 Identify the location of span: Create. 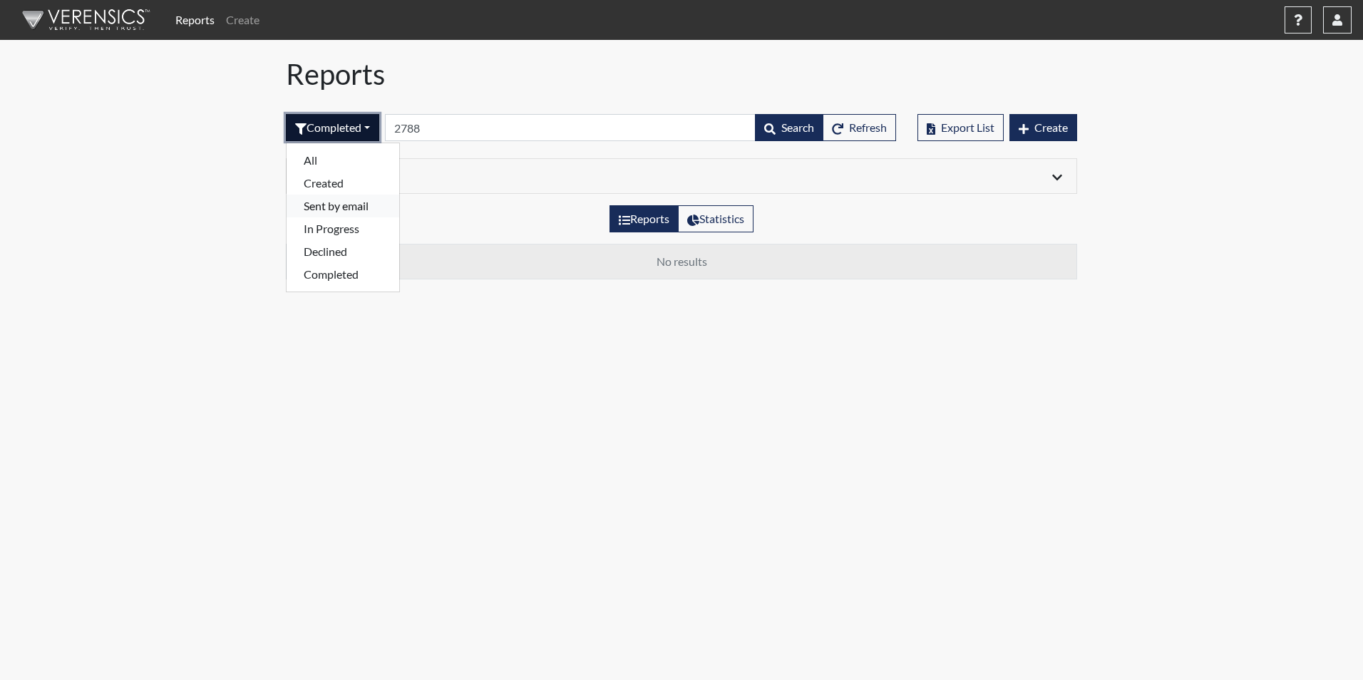
(1050, 127).